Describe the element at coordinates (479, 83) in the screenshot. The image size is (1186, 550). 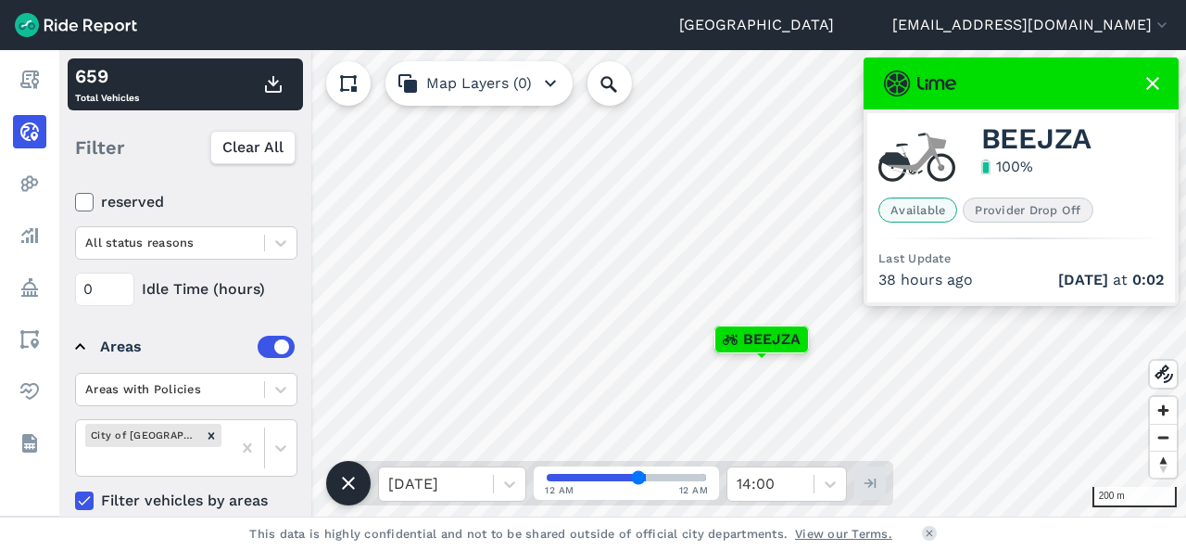
I see `button: Map Layers (0)` at that location.